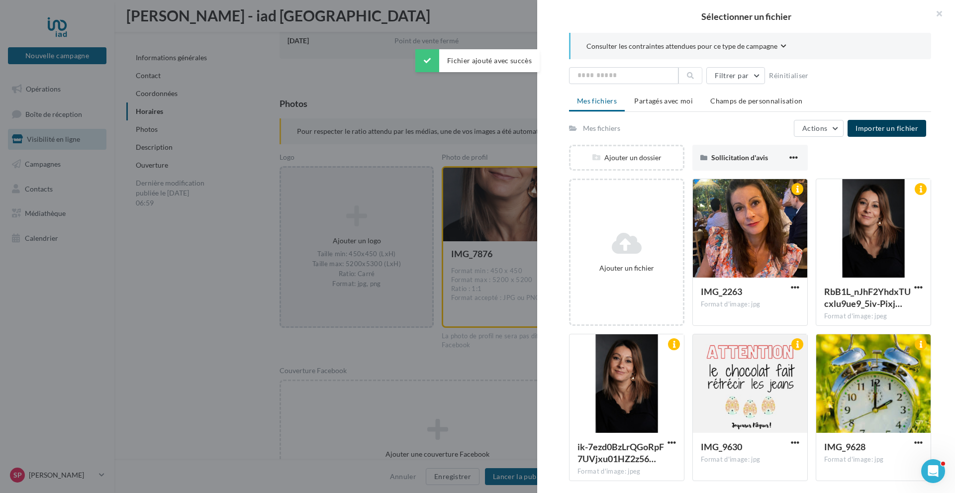  I want to click on button: Filtrer par, so click(736, 76).